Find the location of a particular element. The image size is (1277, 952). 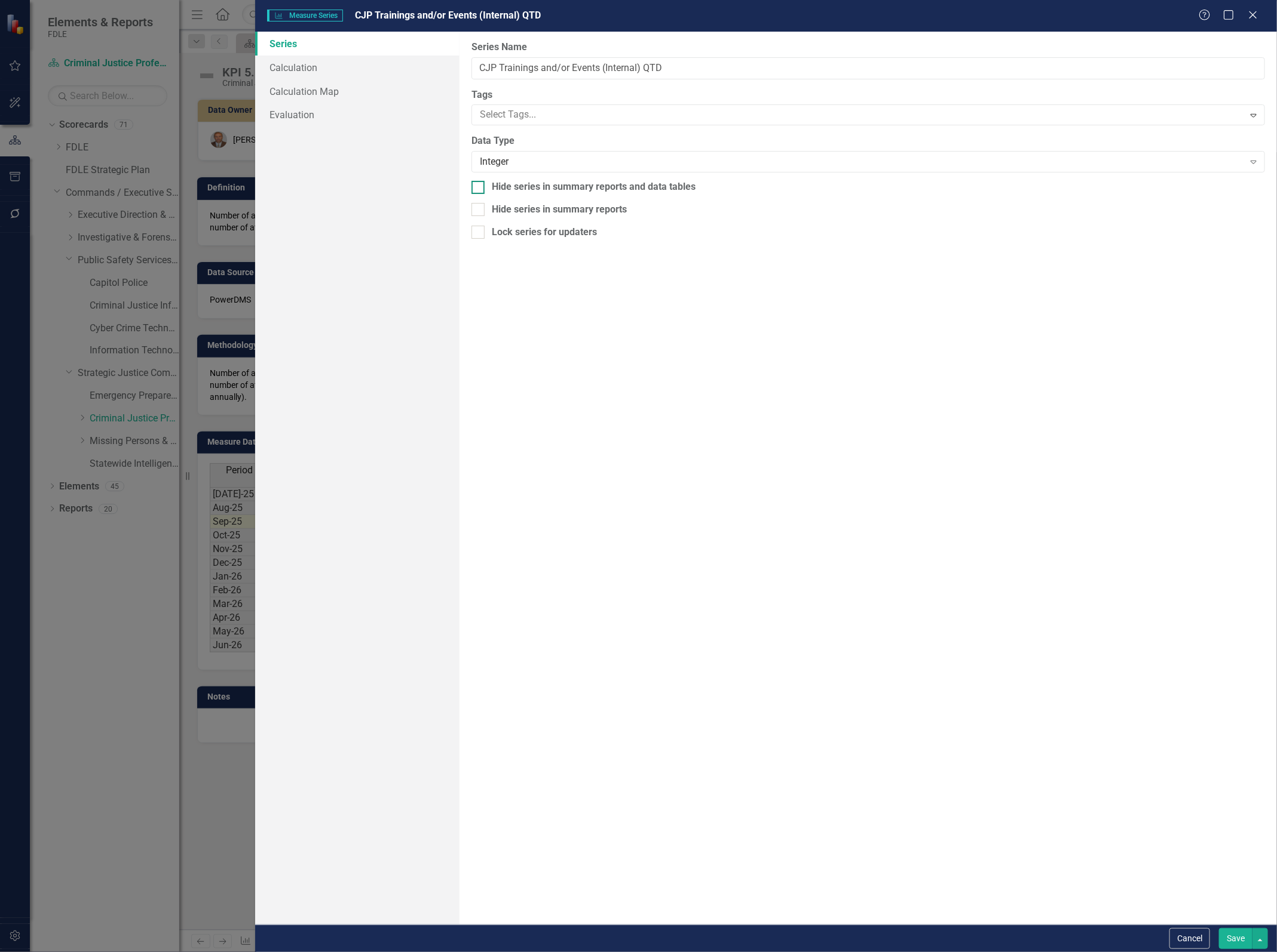

div: Hide series in summary reports is located at coordinates (559, 210).